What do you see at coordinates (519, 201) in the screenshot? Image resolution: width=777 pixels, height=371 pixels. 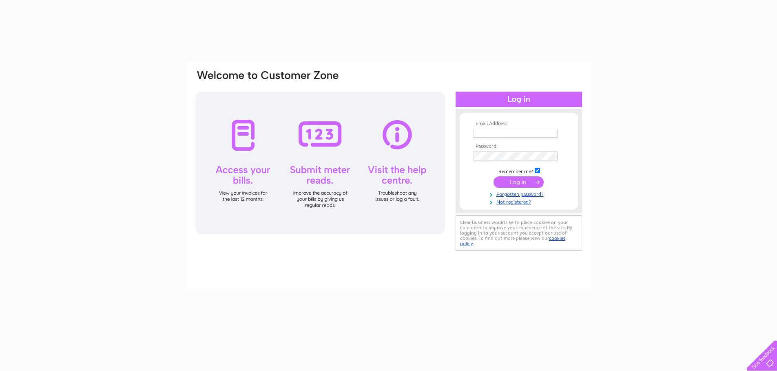 I see `a: Not registered?` at bounding box center [519, 201].